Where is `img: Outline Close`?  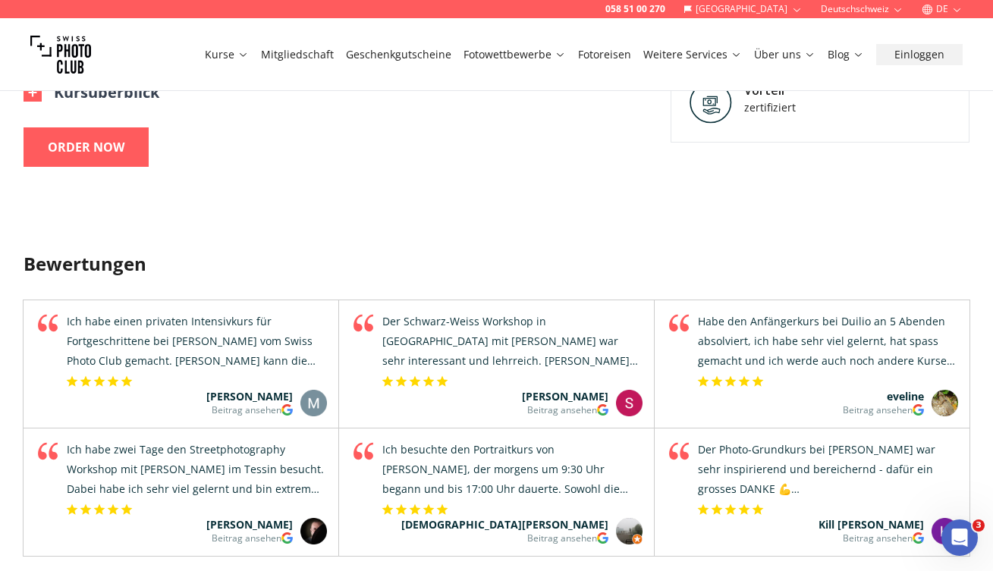 img: Outline Close is located at coordinates (33, 93).